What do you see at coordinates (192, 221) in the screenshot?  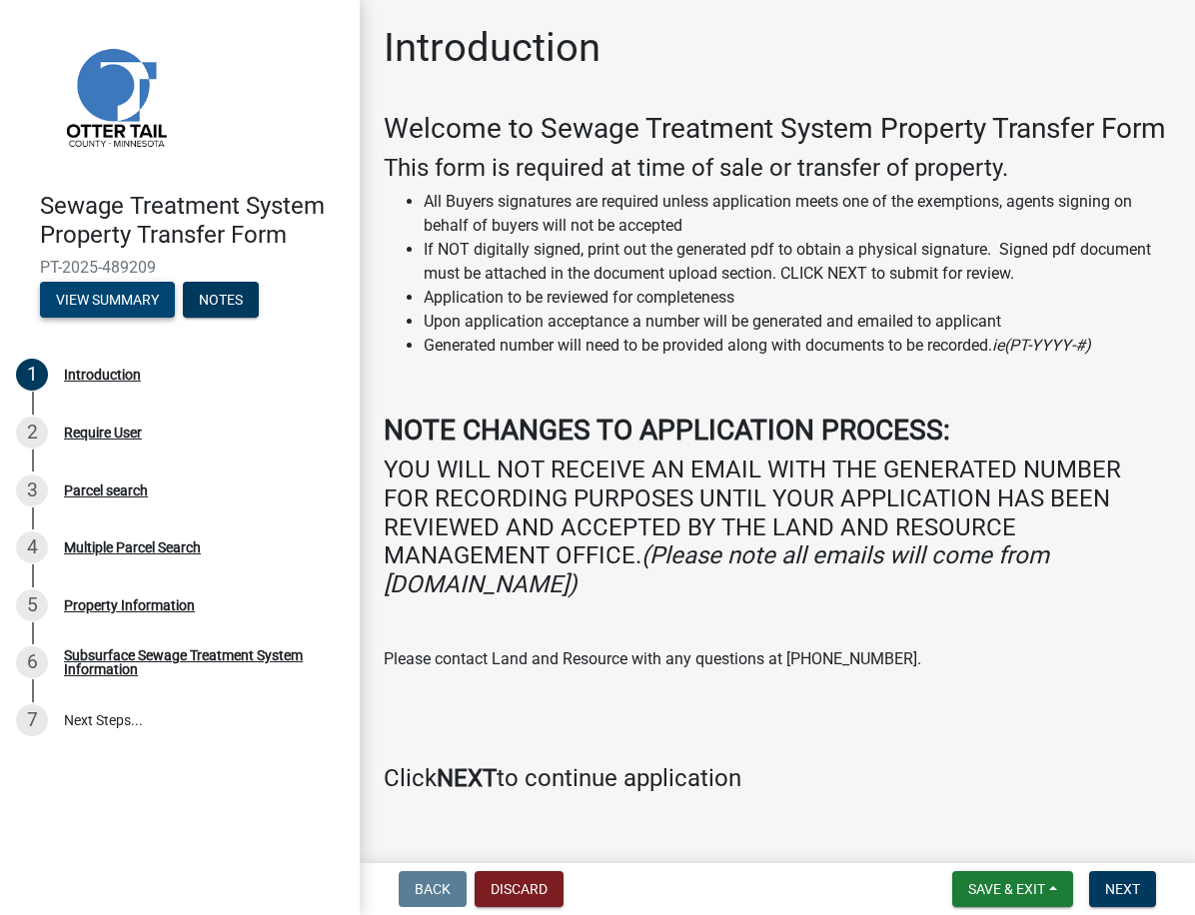 I see `h4: Sewage Treatment System Property Transfer Form` at bounding box center [192, 221].